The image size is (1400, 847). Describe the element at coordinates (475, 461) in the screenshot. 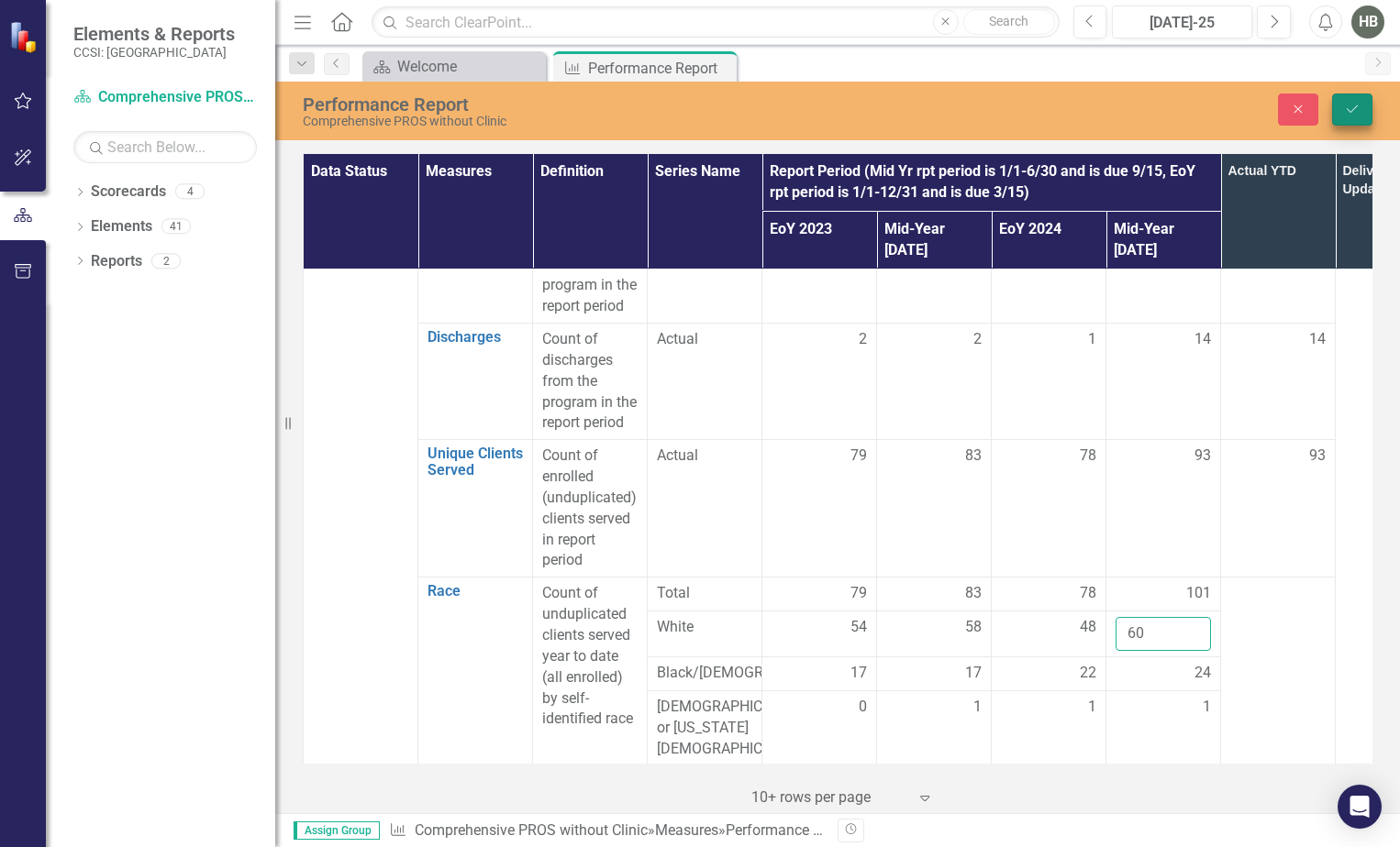

I see `a: Unique Clients Served` at that location.